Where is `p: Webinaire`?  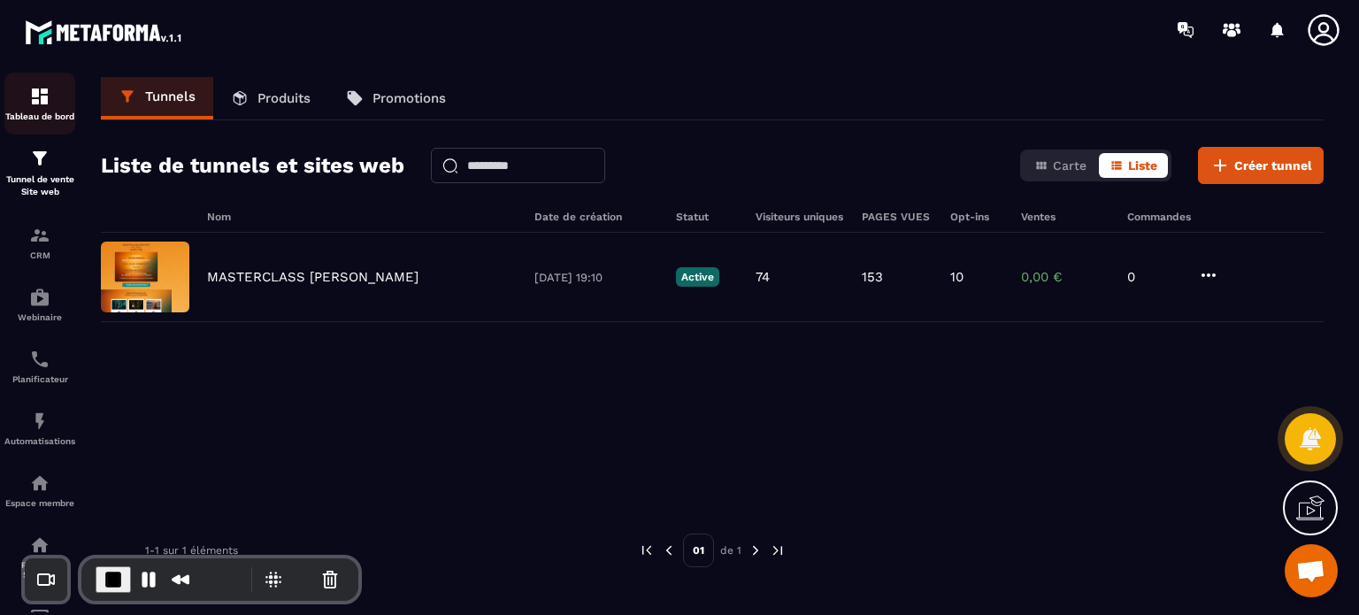
p: Webinaire is located at coordinates (40, 317).